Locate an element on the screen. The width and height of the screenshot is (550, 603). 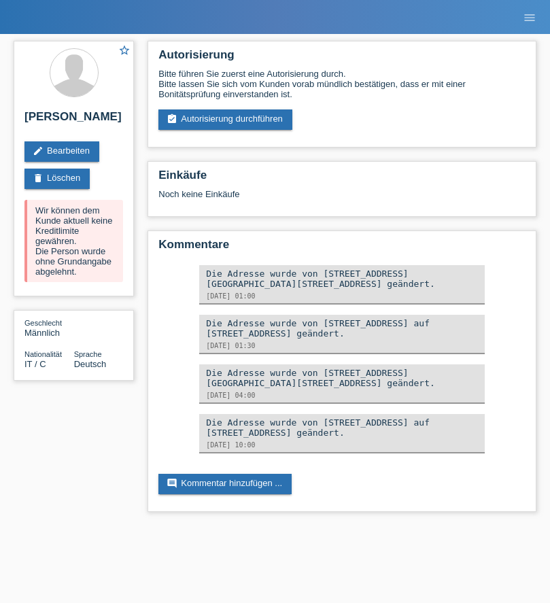
h2: Kommentare is located at coordinates (342, 248).